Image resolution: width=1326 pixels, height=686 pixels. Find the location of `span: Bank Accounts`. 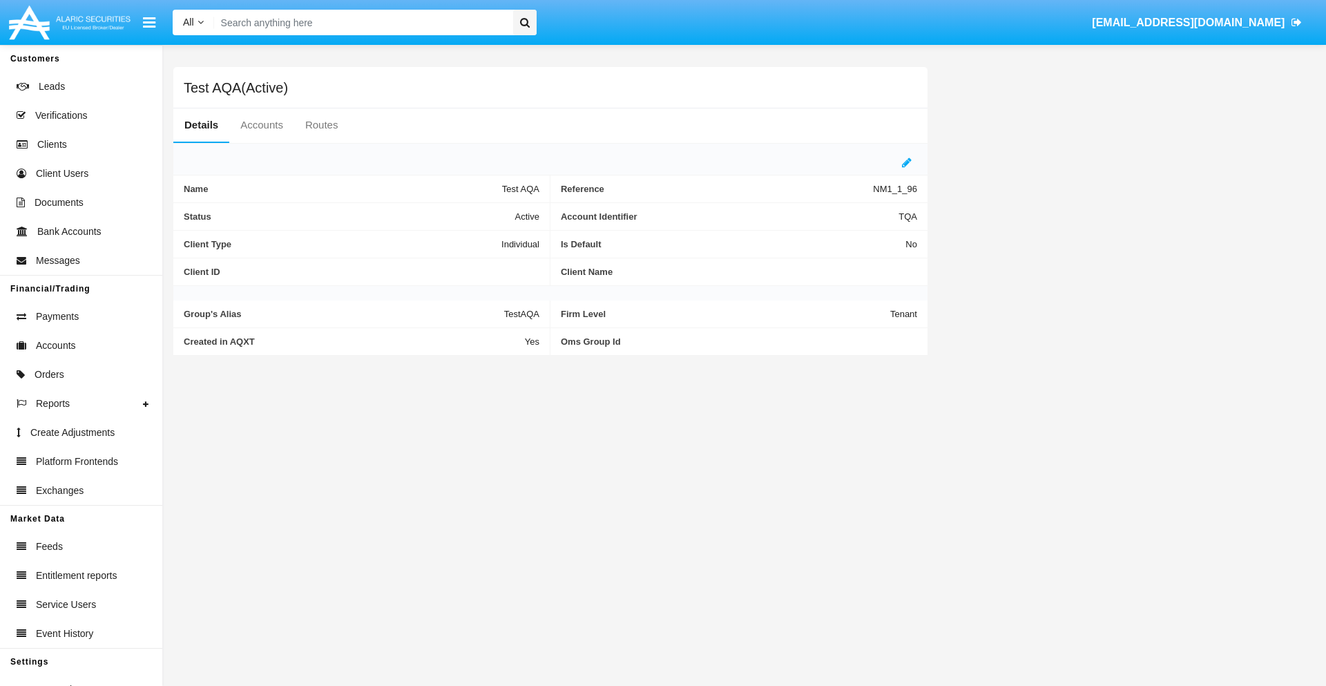

span: Bank Accounts is located at coordinates (69, 231).